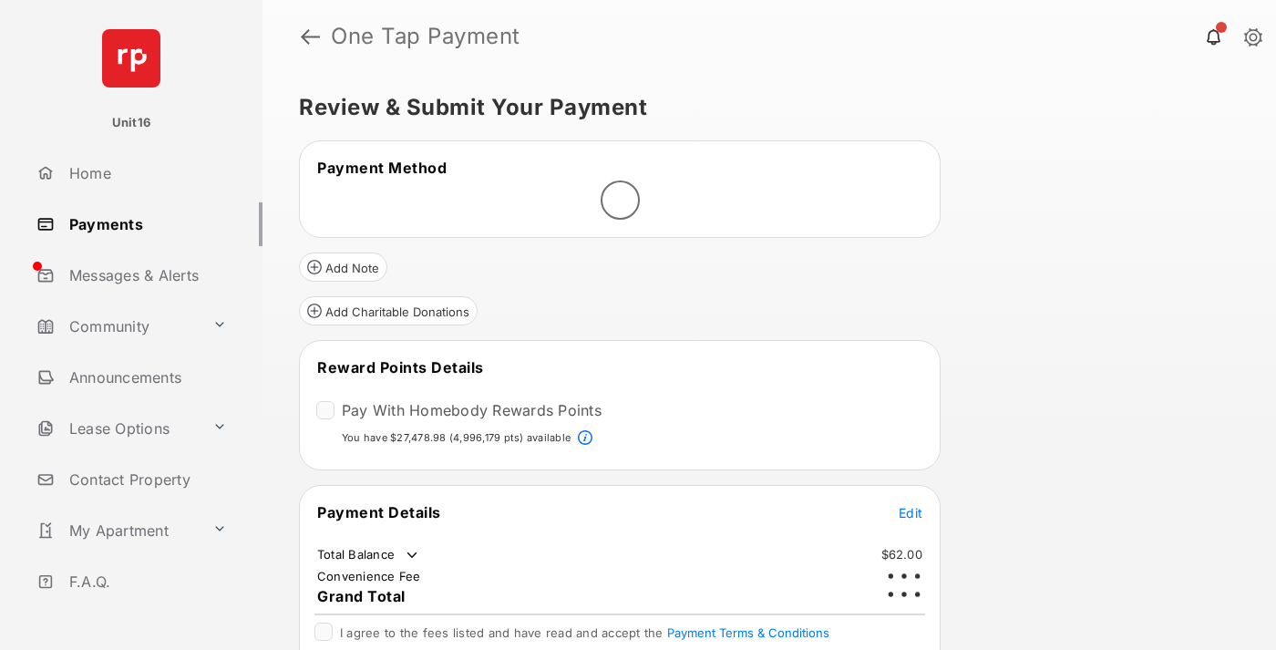  What do you see at coordinates (117, 429) in the screenshot?
I see `a: Lease Options` at bounding box center [117, 429].